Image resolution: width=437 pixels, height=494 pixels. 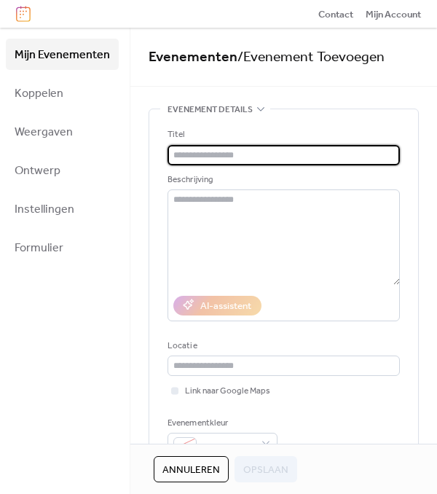 I want to click on a: Weergaven, so click(x=62, y=131).